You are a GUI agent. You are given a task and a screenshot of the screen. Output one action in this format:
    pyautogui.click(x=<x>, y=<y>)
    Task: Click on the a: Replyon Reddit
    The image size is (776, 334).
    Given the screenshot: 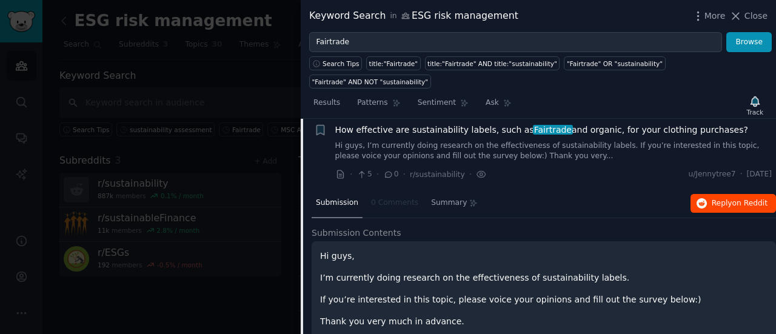 What is the action you would take?
    pyautogui.click(x=733, y=204)
    